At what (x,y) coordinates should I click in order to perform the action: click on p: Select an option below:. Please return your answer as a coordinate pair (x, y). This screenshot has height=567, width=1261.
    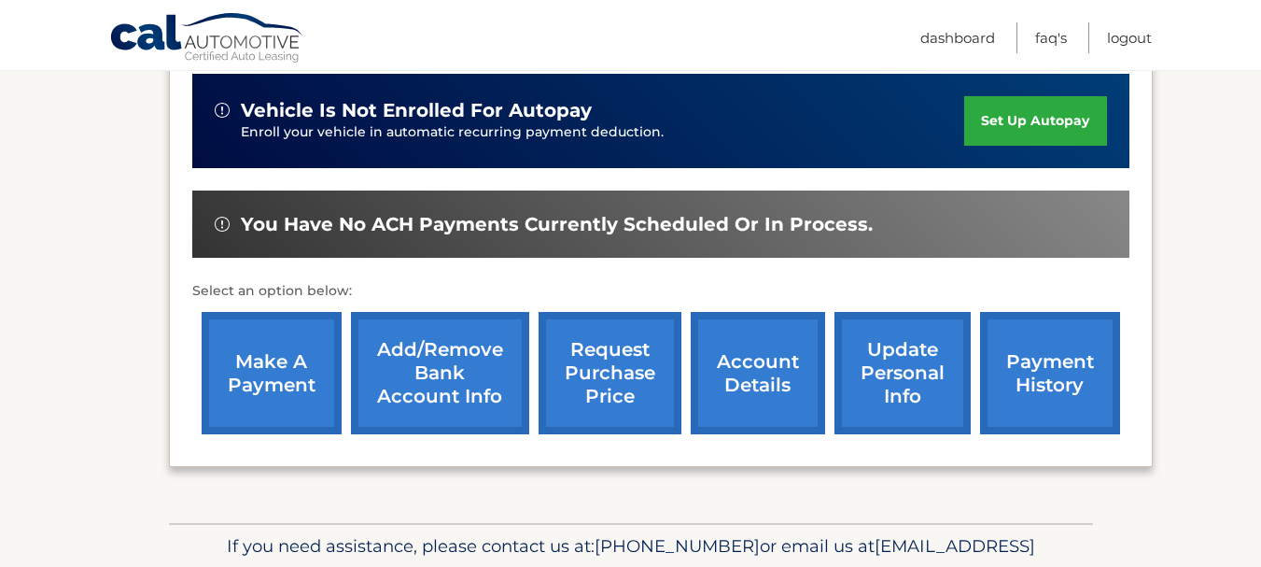
    Looking at the image, I should click on (661, 291).